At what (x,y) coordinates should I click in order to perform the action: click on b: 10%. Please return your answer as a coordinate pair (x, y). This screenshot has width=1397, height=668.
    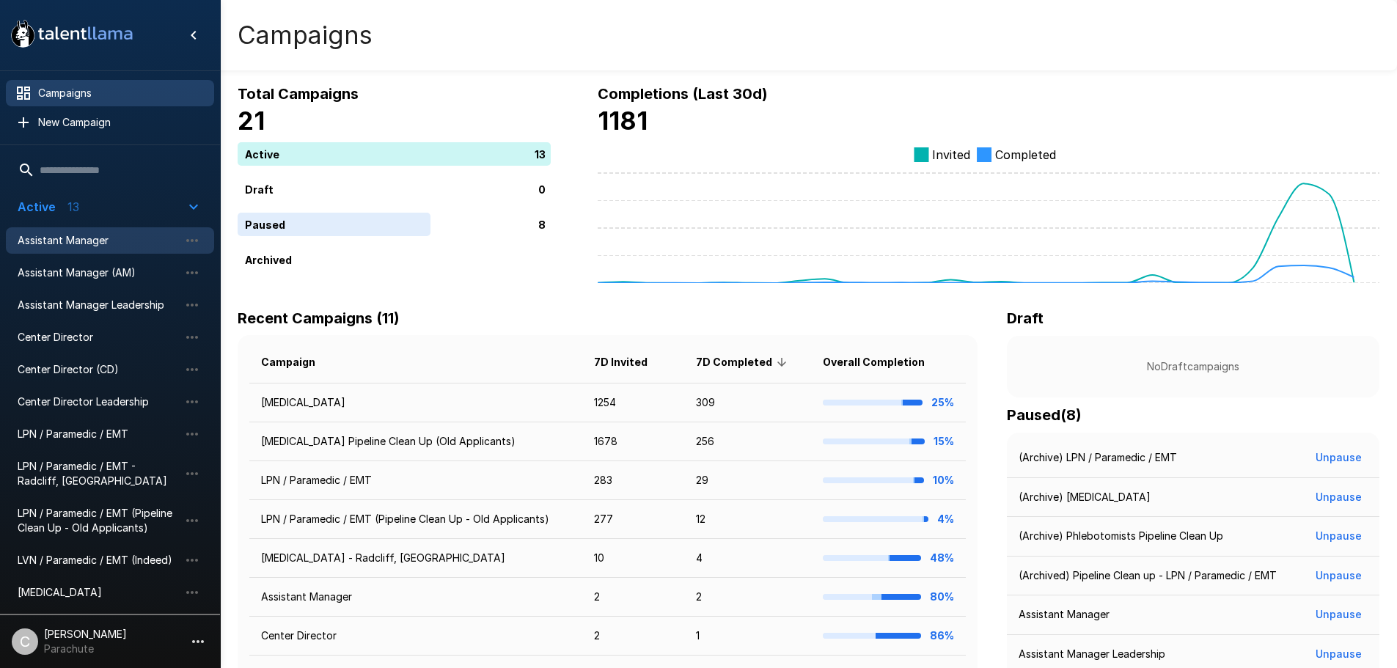
    Looking at the image, I should click on (943, 480).